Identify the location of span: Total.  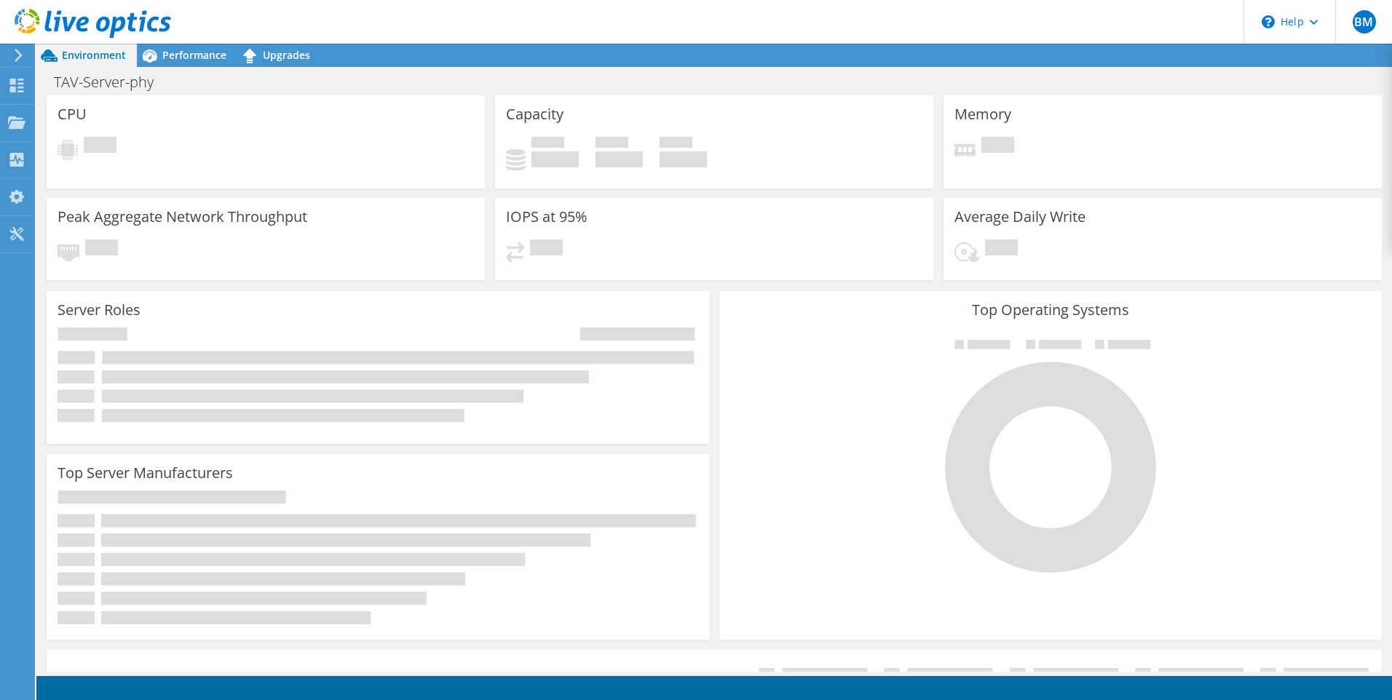
(676, 144).